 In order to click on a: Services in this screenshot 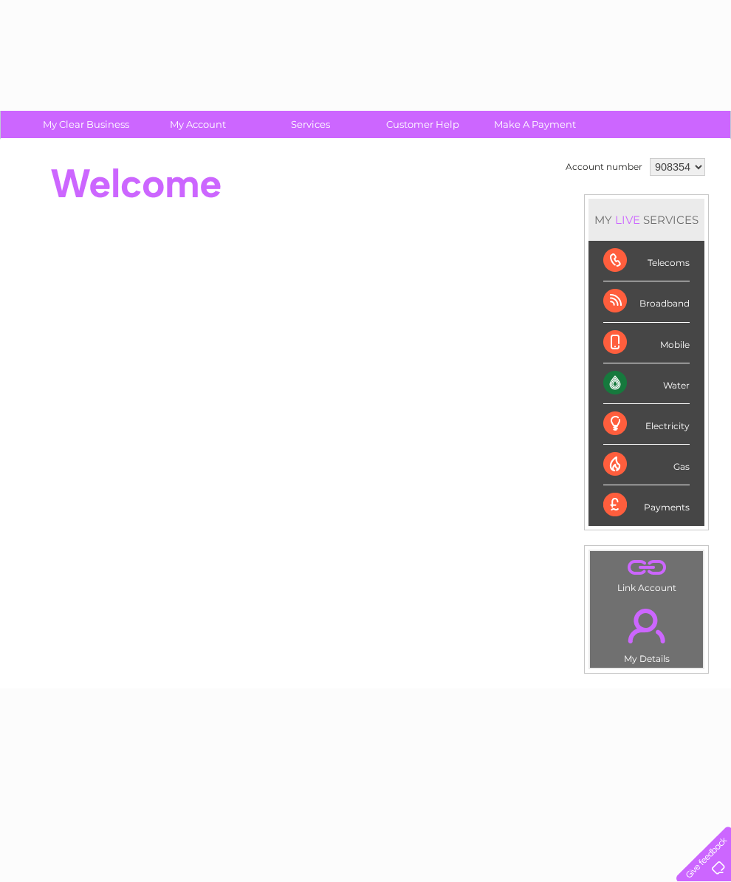, I will do `click(310, 124)`.